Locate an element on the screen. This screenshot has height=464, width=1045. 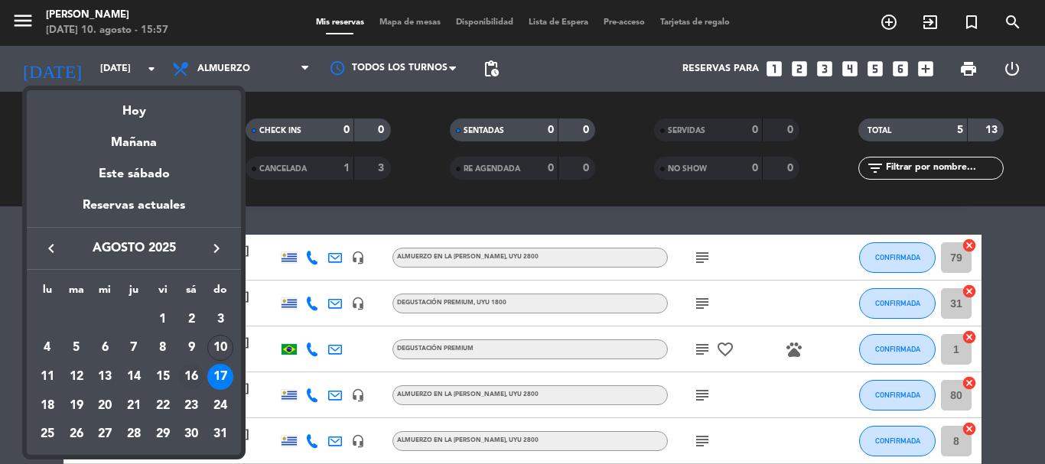
th: lunes is located at coordinates (47, 293).